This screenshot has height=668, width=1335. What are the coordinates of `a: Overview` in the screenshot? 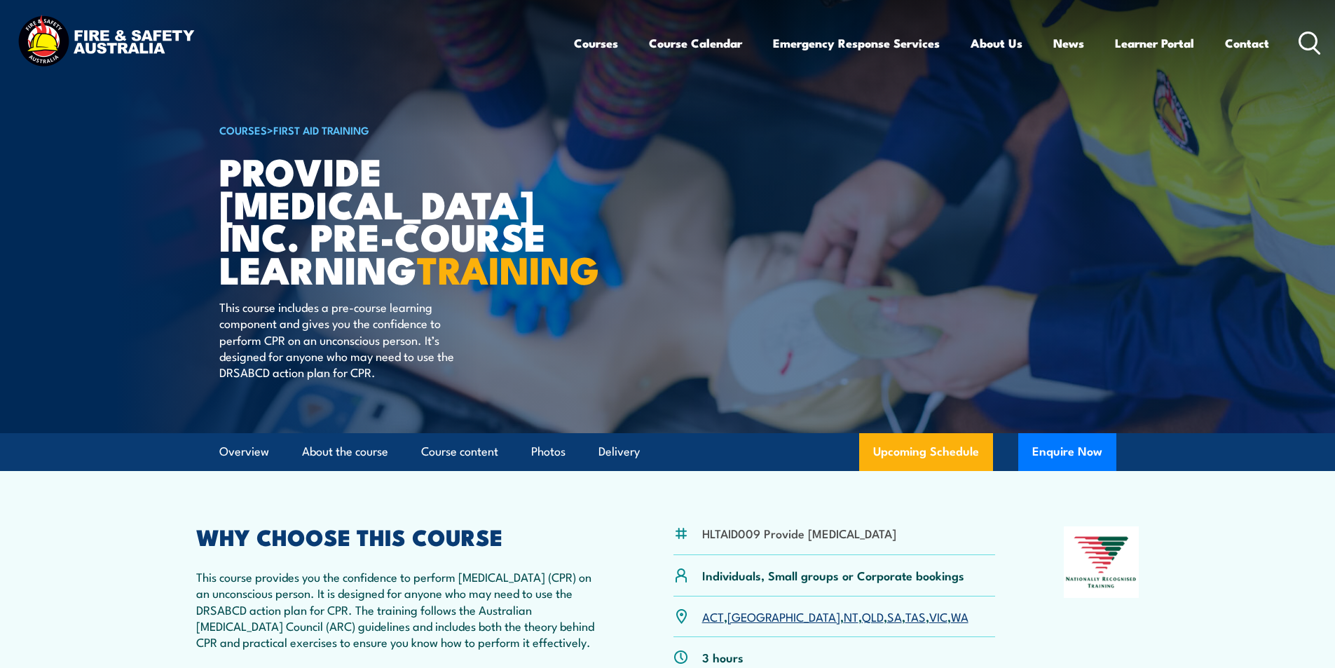 It's located at (244, 451).